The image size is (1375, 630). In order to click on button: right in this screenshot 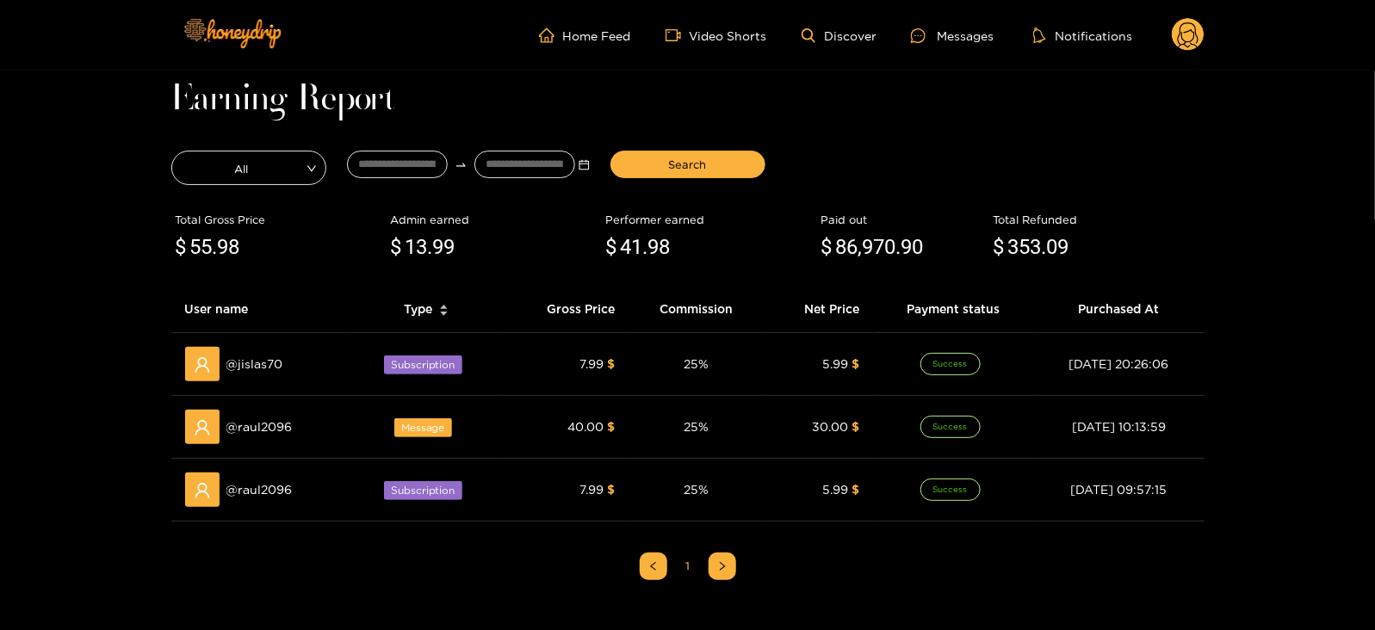, I will do `click(722, 566)`.